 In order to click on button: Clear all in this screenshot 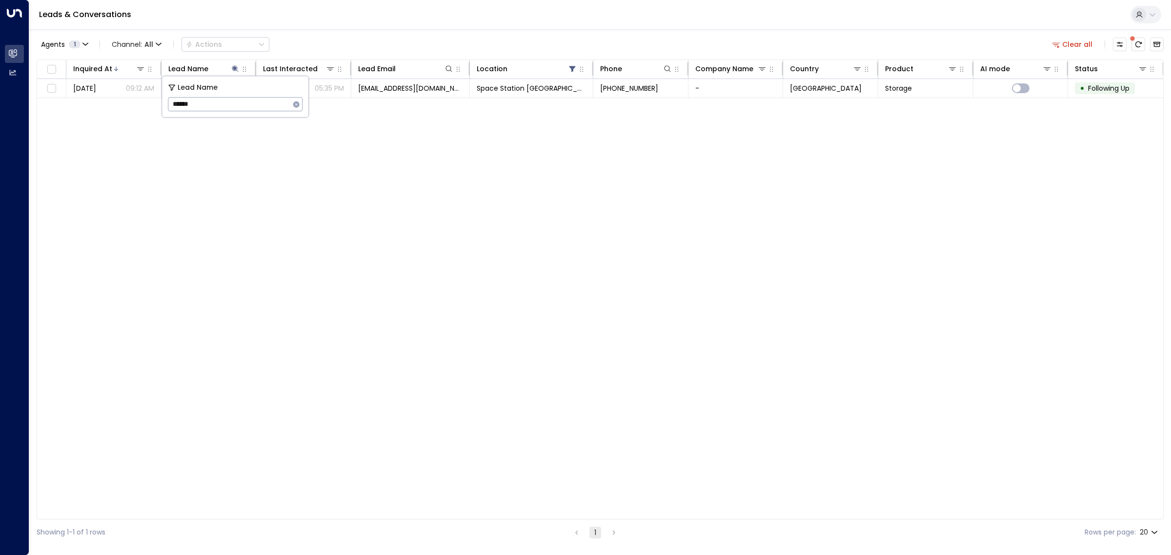, I will do `click(1072, 44)`.